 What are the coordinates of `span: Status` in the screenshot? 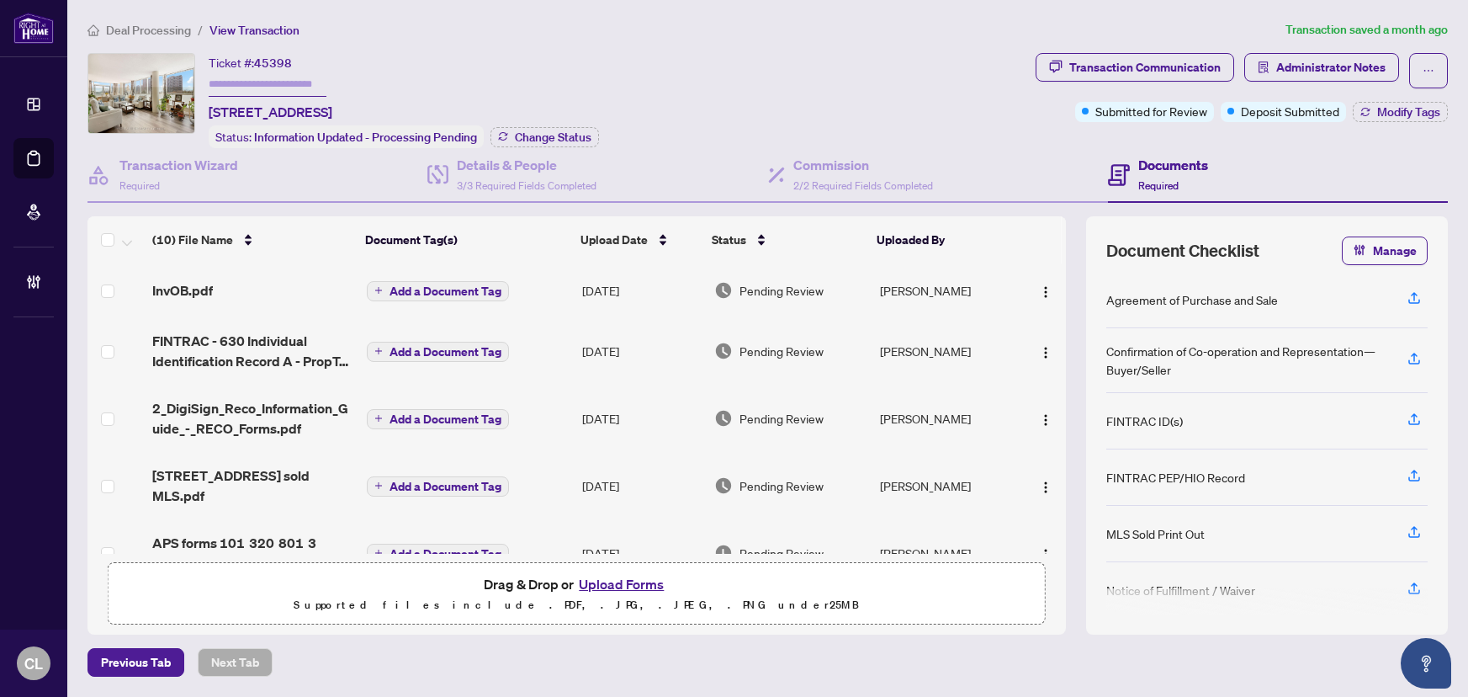 It's located at (729, 240).